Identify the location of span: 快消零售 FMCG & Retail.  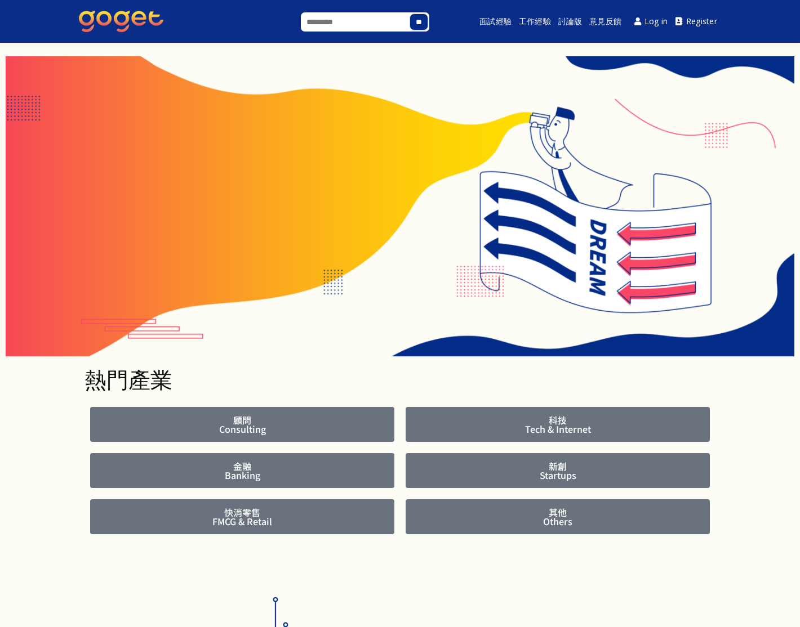
(242, 517).